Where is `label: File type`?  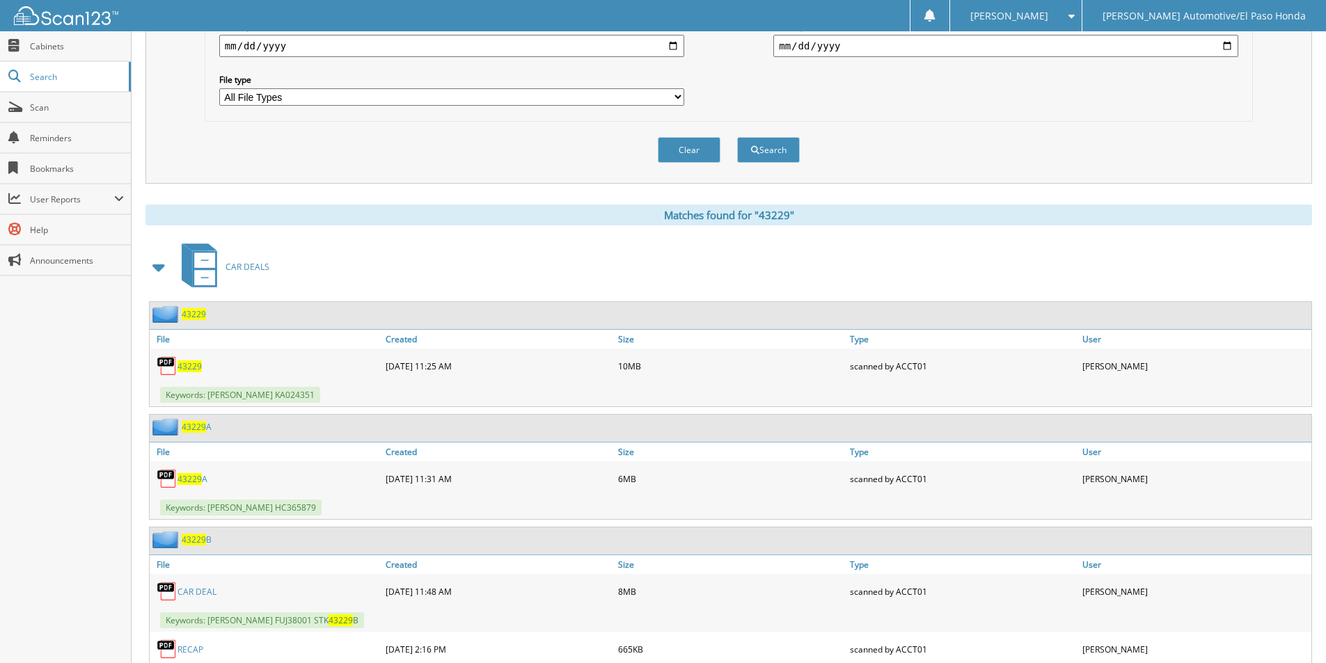
label: File type is located at coordinates (452, 79).